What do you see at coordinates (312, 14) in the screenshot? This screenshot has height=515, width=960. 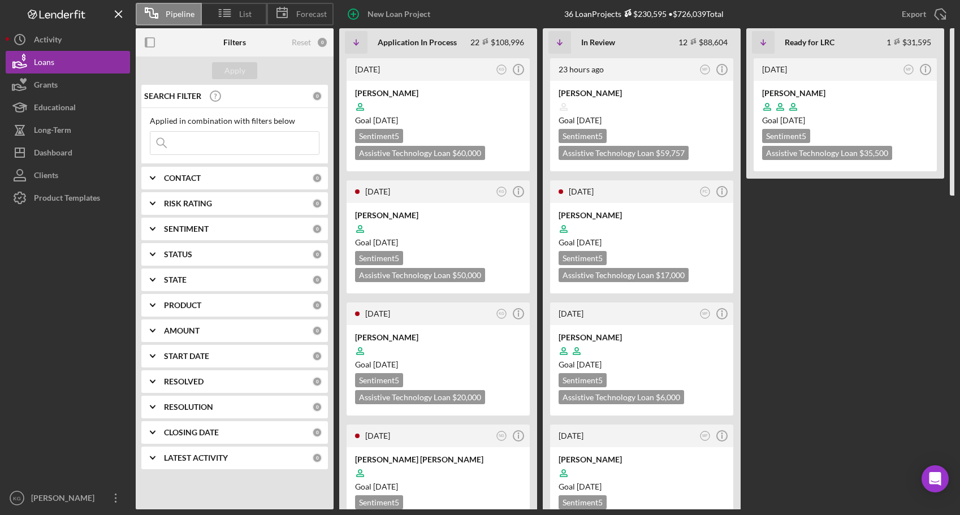 I see `span: Forecast` at bounding box center [312, 14].